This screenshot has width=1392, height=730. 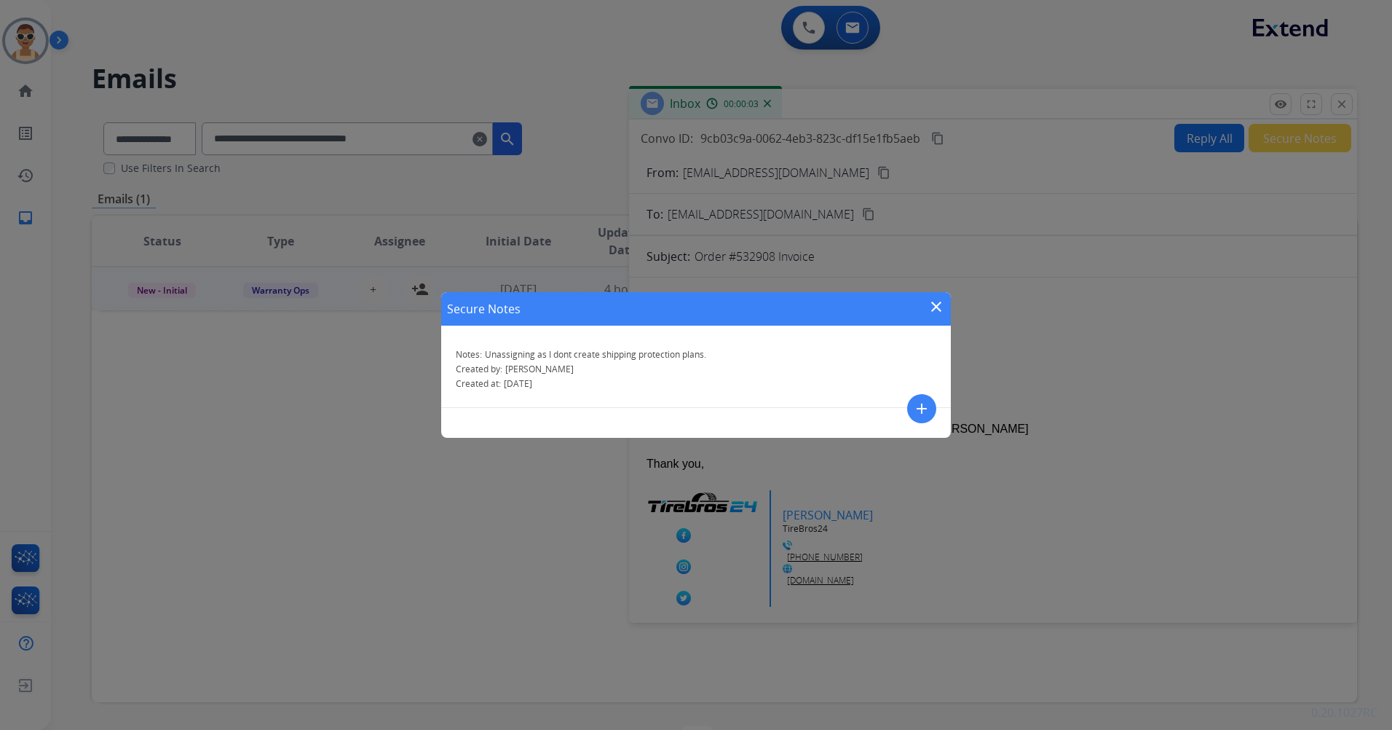 What do you see at coordinates (469, 354) in the screenshot?
I see `span: Notes:` at bounding box center [469, 354].